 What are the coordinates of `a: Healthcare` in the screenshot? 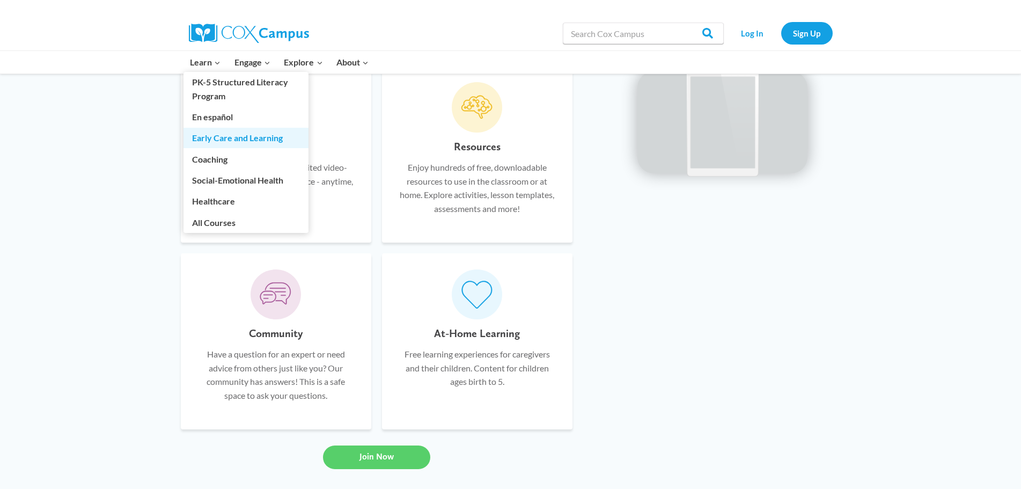 It's located at (246, 201).